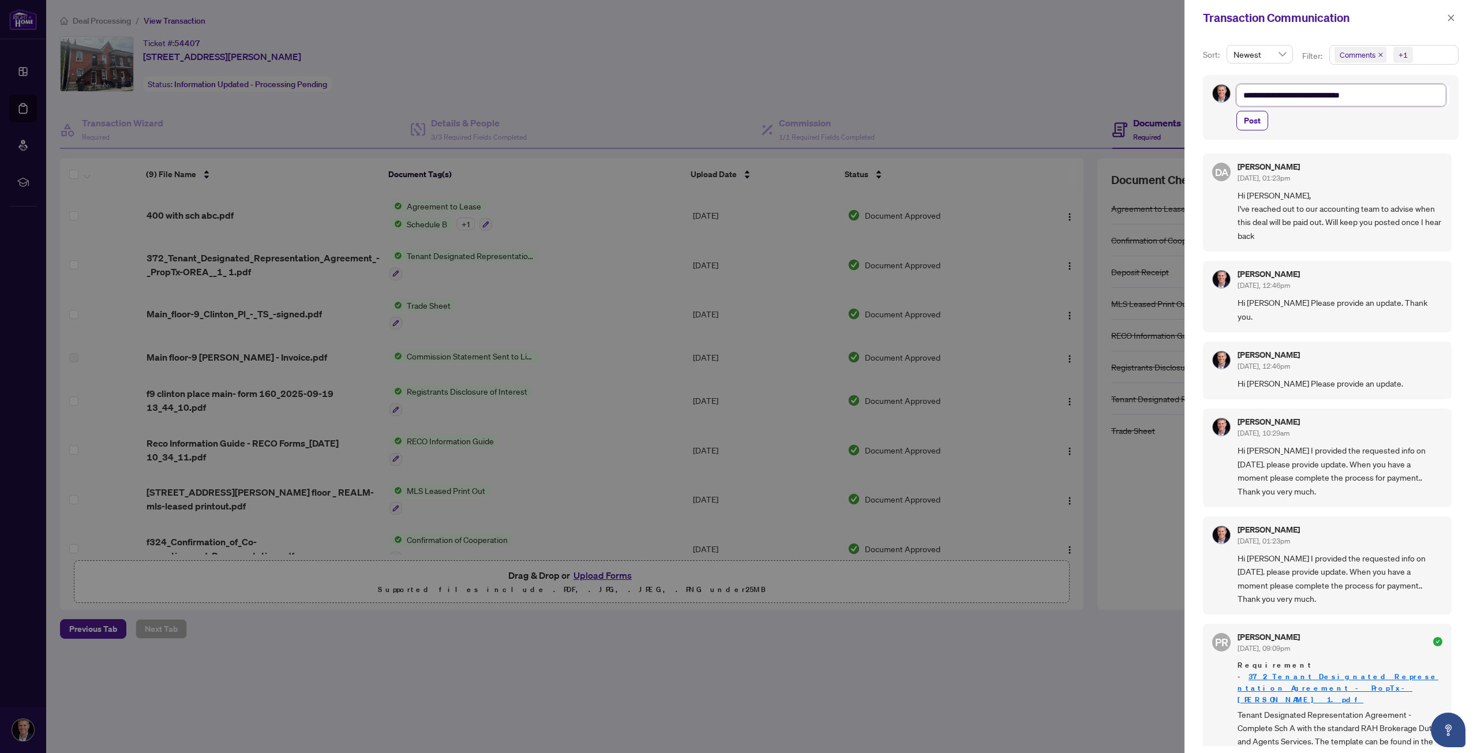  I want to click on span: PR, so click(1221, 642).